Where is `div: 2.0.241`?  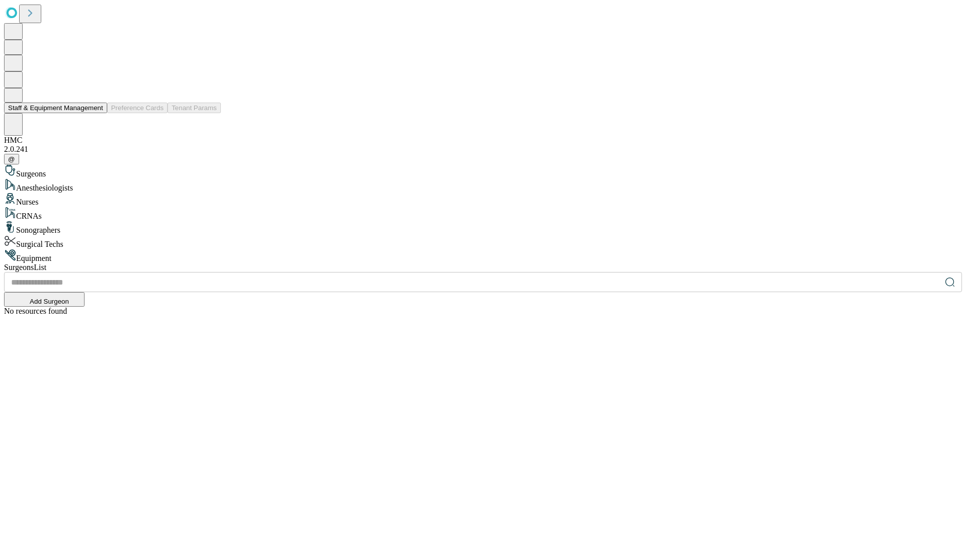 div: 2.0.241 is located at coordinates (483, 149).